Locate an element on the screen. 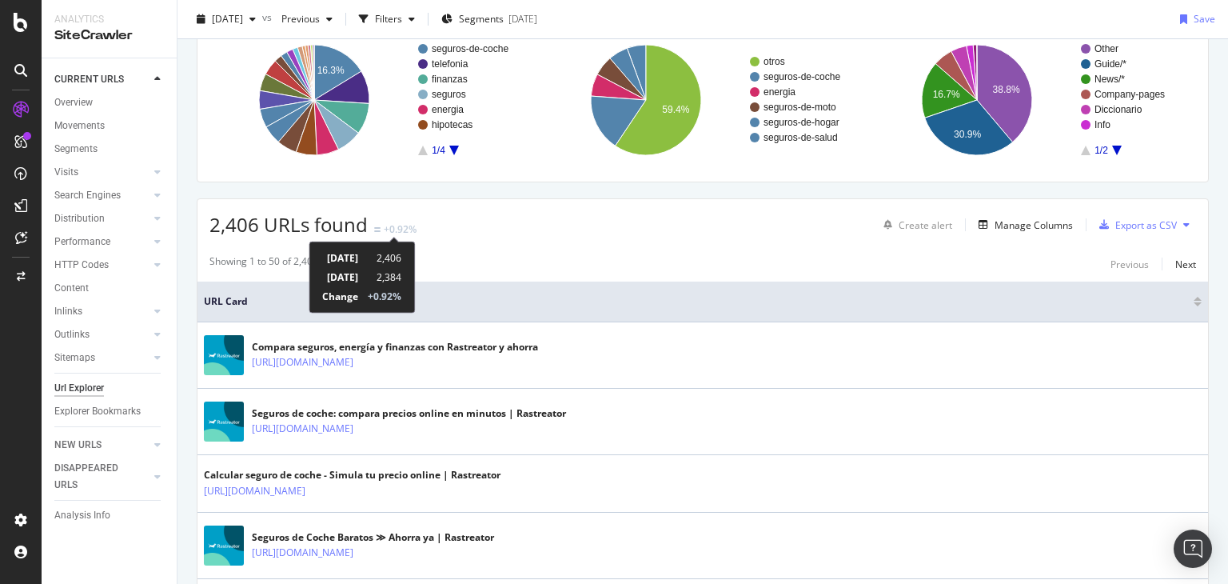 The width and height of the screenshot is (1228, 584). a: HTTP Codes is located at coordinates (102, 265).